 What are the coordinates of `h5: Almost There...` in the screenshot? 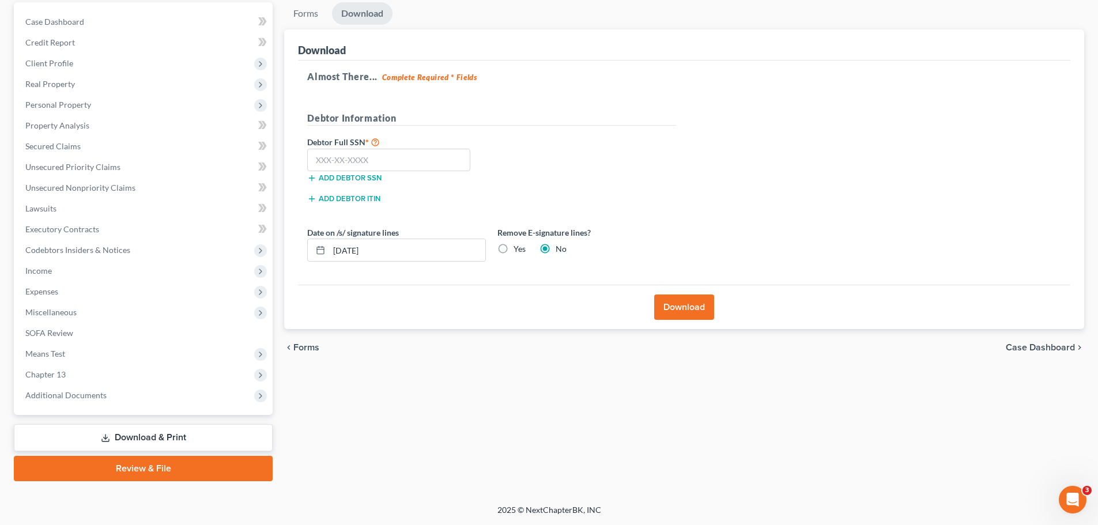 It's located at (684, 77).